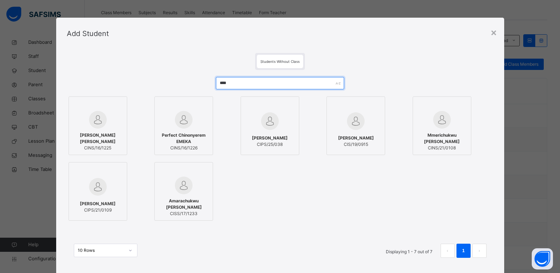  What do you see at coordinates (356, 145) in the screenshot?
I see `span: CIS/19/0915` at bounding box center [356, 145].